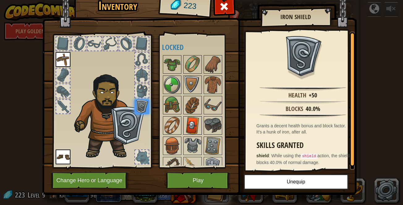 This screenshot has width=403, height=205. Describe the element at coordinates (304, 129) in the screenshot. I see `div: Grants a decent health bonus and block factor. It's a hunk of iron, after all.` at that location.